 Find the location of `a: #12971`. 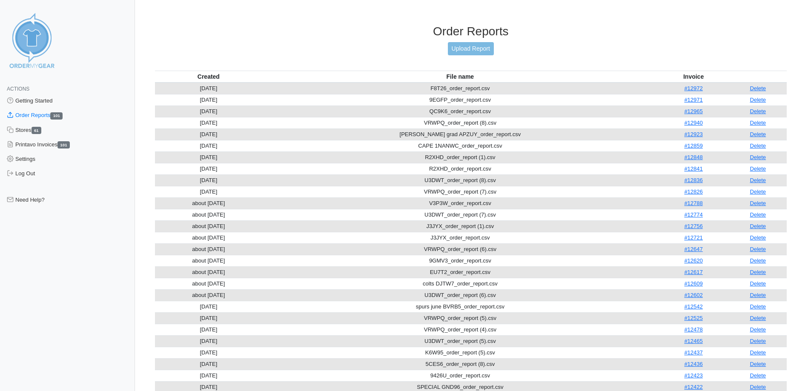

a: #12971 is located at coordinates (693, 100).